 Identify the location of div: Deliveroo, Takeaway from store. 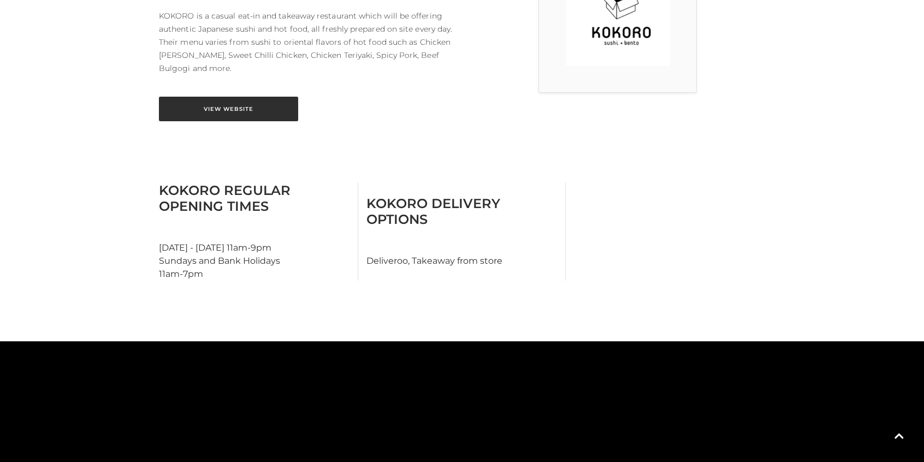
(462, 231).